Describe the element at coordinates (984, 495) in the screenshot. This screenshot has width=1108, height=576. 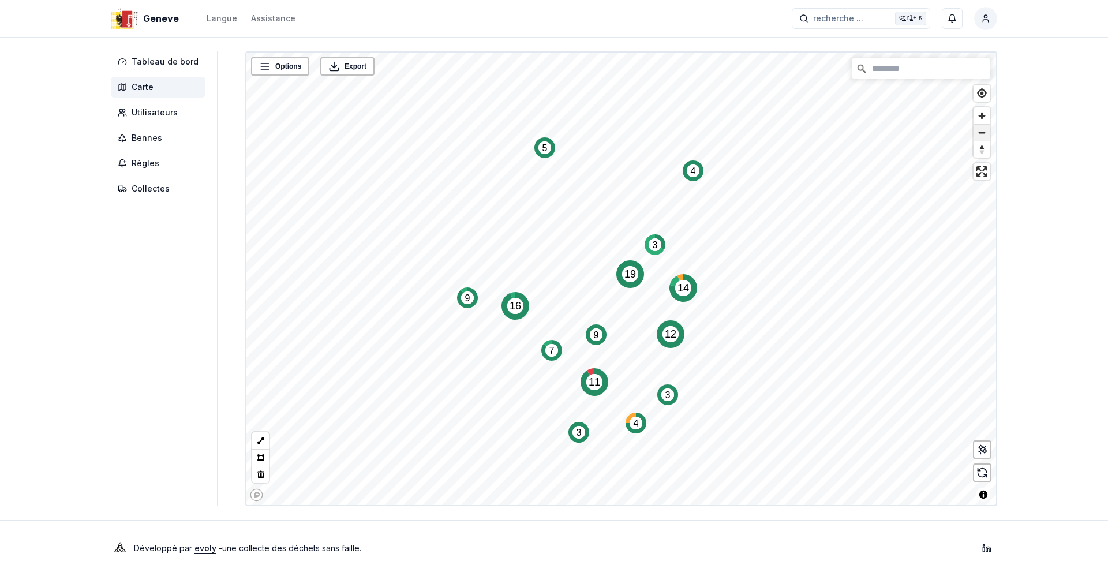
I see `span: Toggle attribution` at that location.